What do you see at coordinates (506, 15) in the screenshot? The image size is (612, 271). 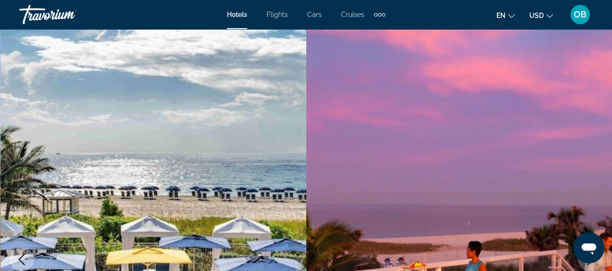 I see `button: Change language` at bounding box center [506, 15].